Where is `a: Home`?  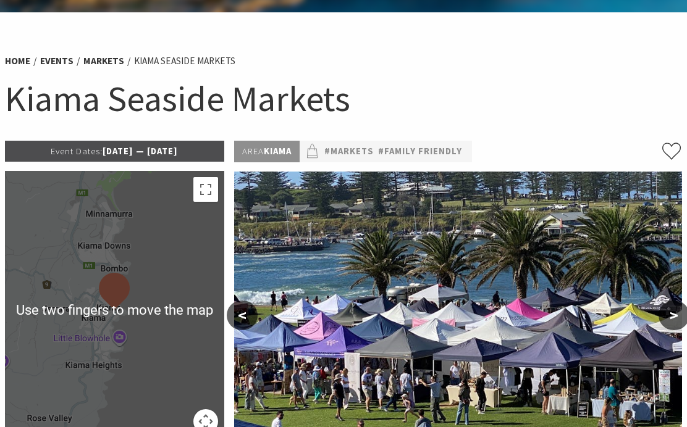
a: Home is located at coordinates (17, 61).